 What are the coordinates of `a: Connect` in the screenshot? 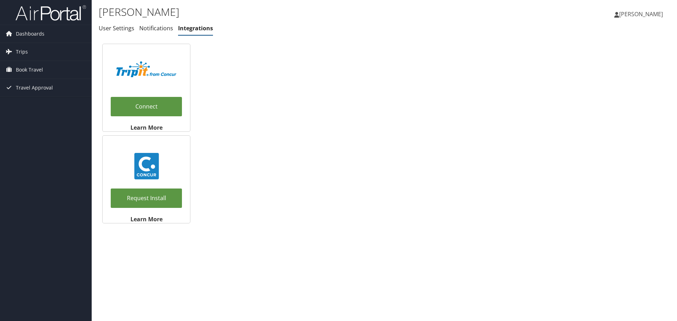 It's located at (146, 107).